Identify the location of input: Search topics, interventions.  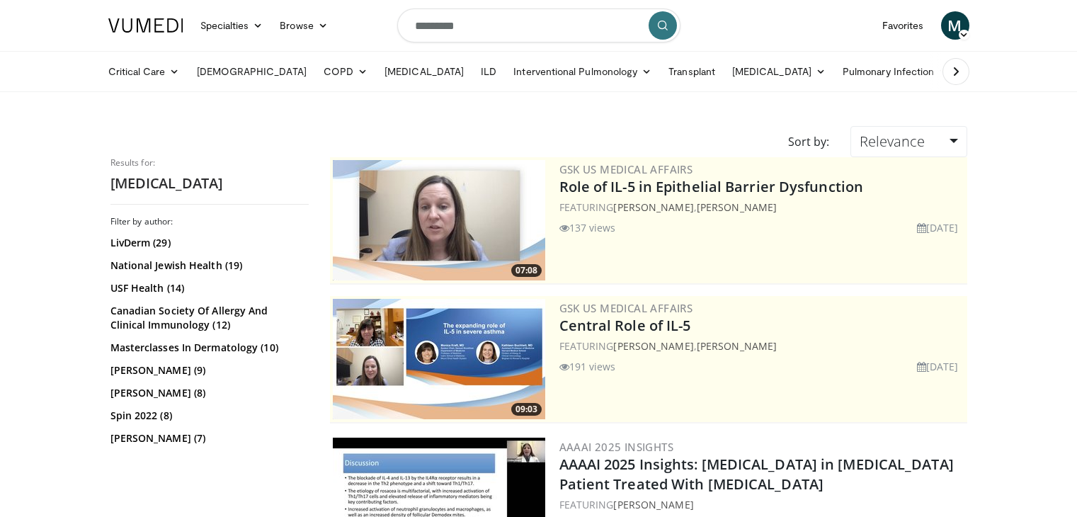
(539, 25).